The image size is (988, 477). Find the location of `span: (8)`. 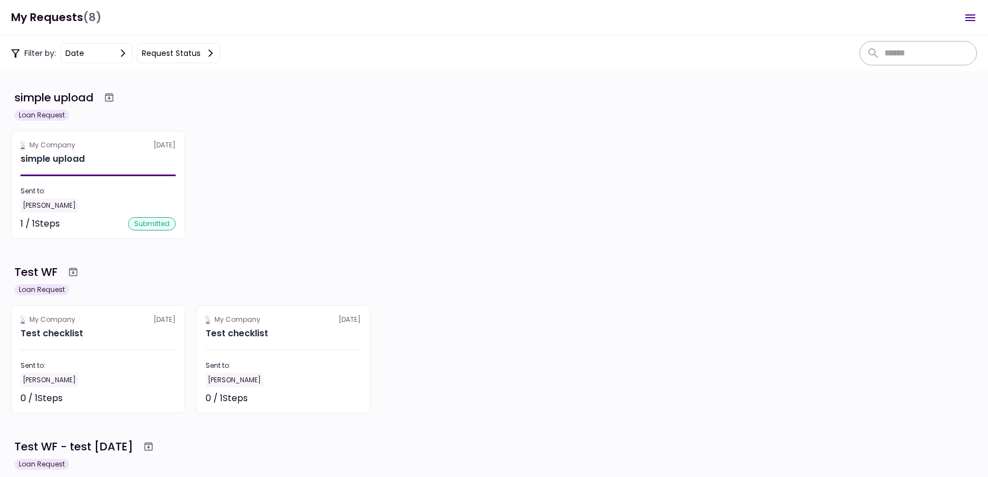

span: (8) is located at coordinates (92, 17).